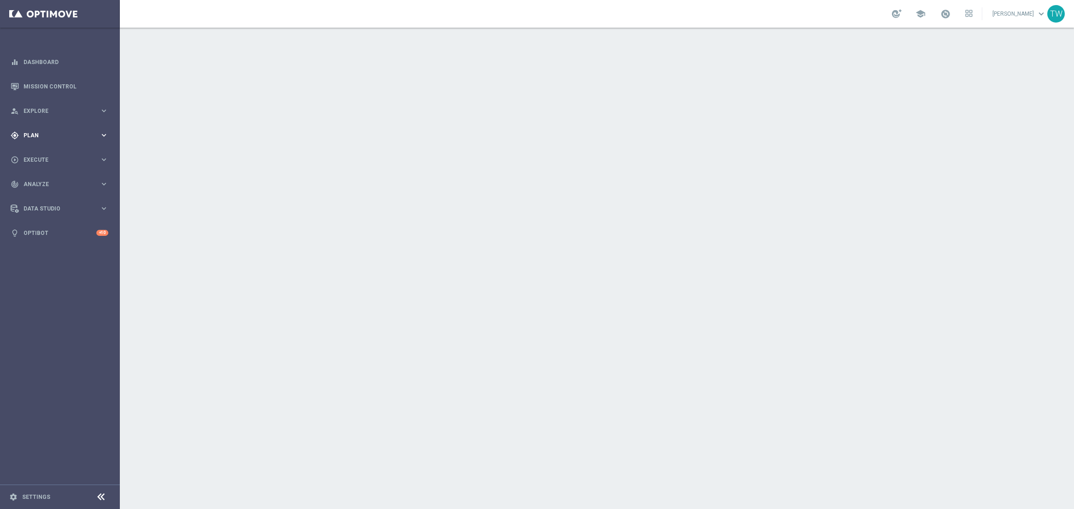 The width and height of the screenshot is (1074, 509). I want to click on i: track_changes, so click(15, 184).